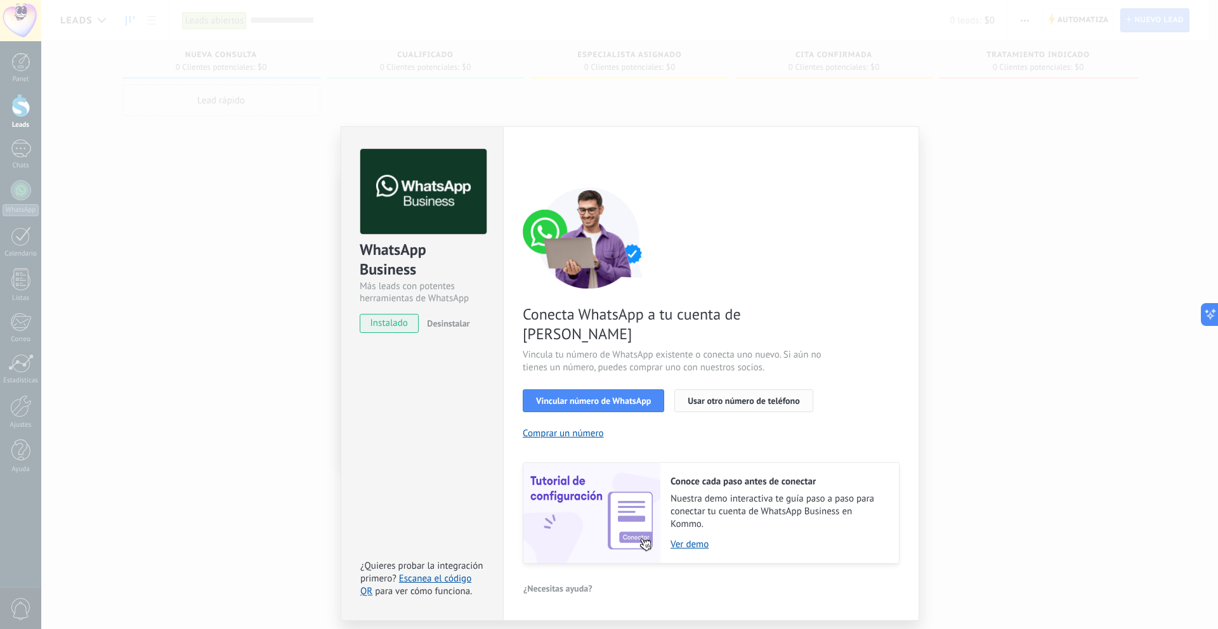 This screenshot has width=1218, height=629. What do you see at coordinates (674, 362) in the screenshot?
I see `span: Vincula tu número de WhatsApp existente o conecta uno nuevo. Si aún no tienes un número, puedes c...` at bounding box center [674, 362].